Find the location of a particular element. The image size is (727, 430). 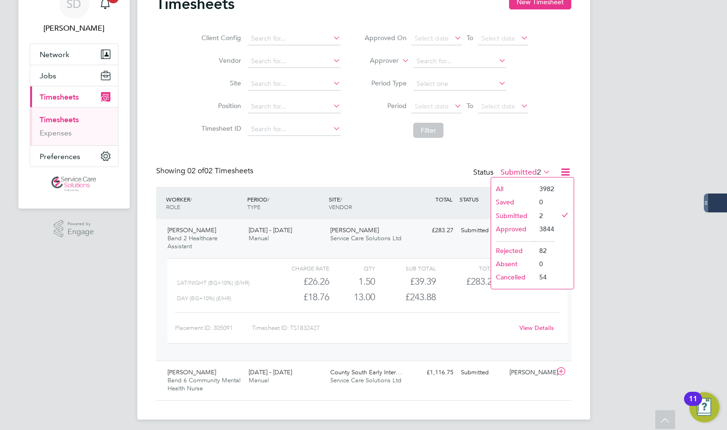

a: Timesheets is located at coordinates (59, 119).